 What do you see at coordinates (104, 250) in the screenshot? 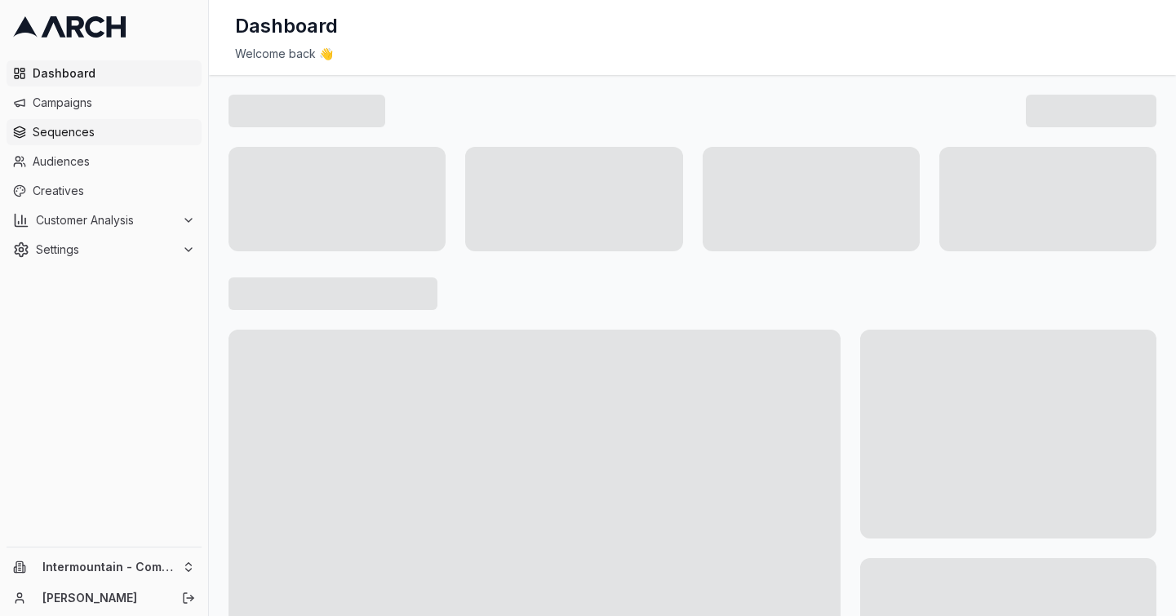
I see `button: Settings` at bounding box center [104, 250].